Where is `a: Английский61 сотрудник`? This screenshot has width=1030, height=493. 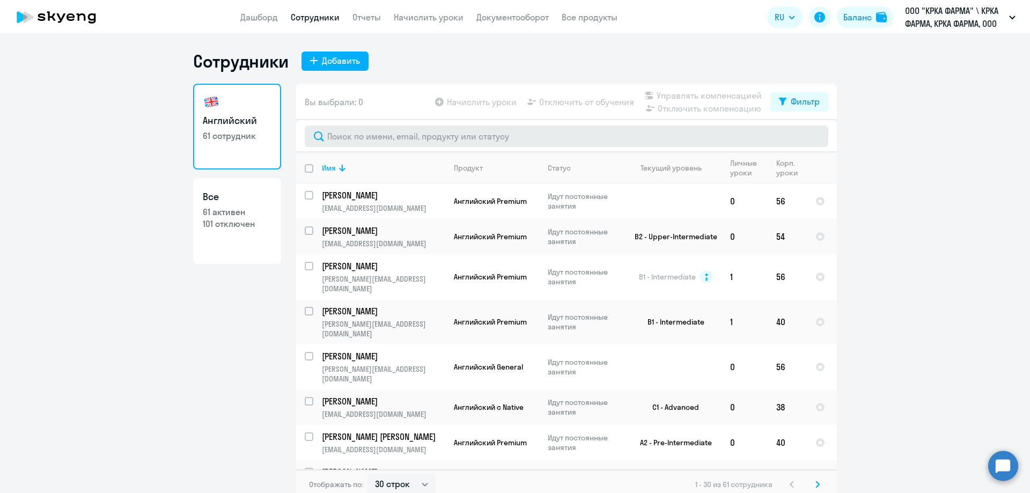
a: Английский61 сотрудник is located at coordinates (237, 127).